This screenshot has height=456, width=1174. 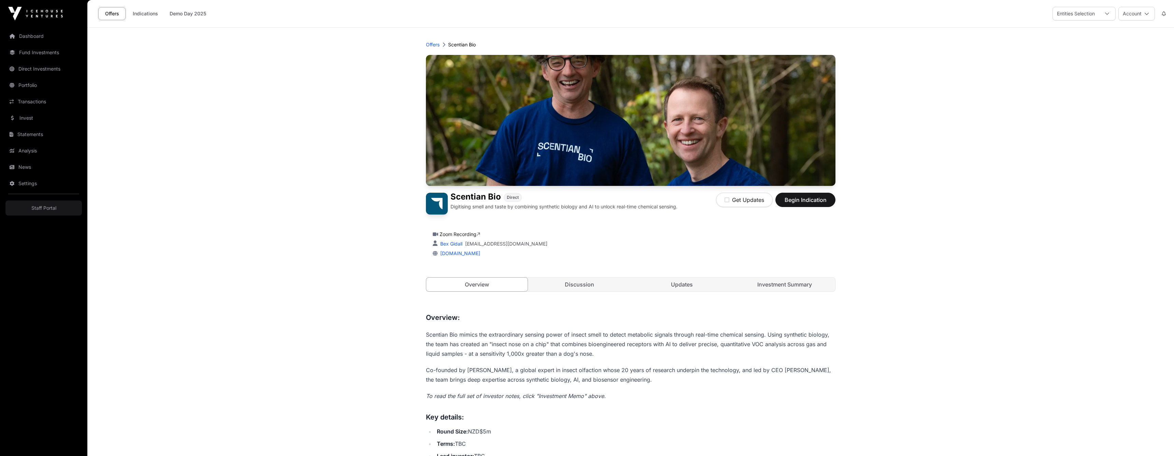 I want to click on a: News, so click(x=44, y=167).